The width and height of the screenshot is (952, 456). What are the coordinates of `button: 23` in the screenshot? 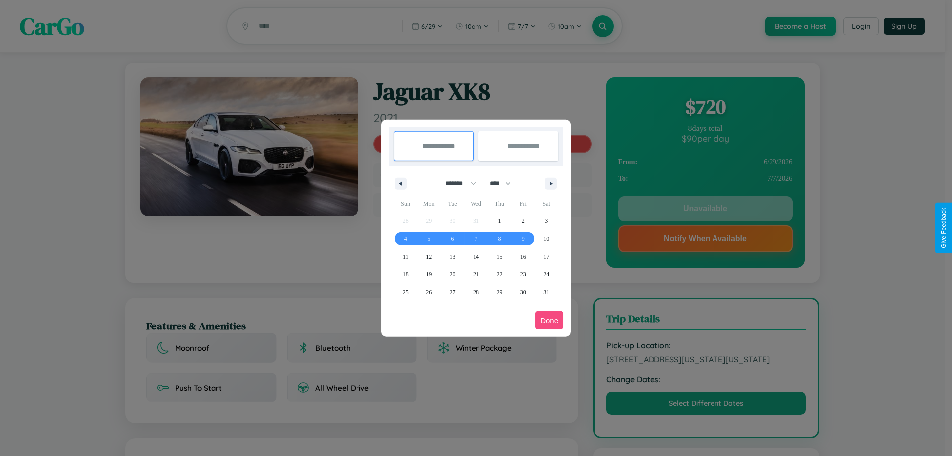 It's located at (523, 274).